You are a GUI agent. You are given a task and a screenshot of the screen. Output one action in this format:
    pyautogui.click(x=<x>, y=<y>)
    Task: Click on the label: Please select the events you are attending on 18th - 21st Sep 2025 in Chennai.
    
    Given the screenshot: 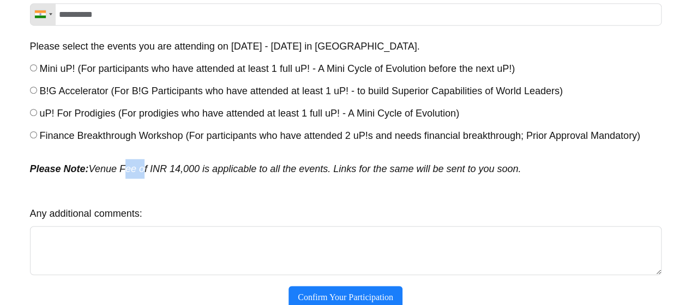 What is the action you would take?
    pyautogui.click(x=225, y=46)
    